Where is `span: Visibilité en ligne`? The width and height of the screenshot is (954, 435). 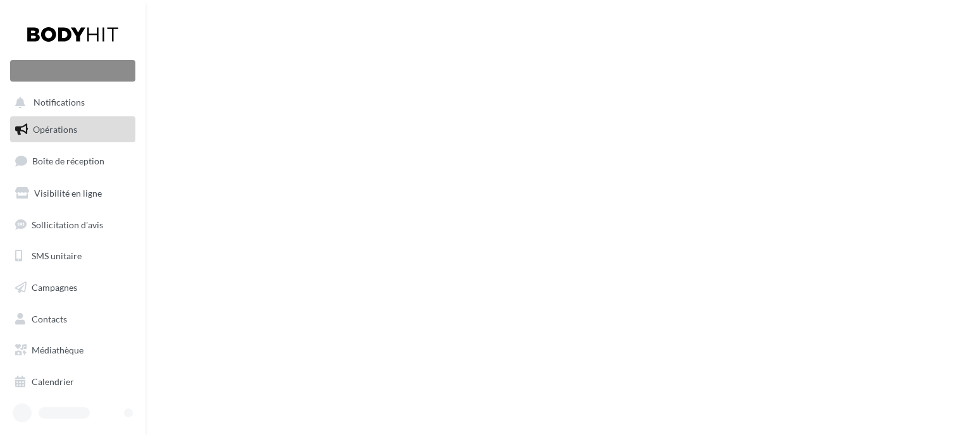
span: Visibilité en ligne is located at coordinates (68, 193).